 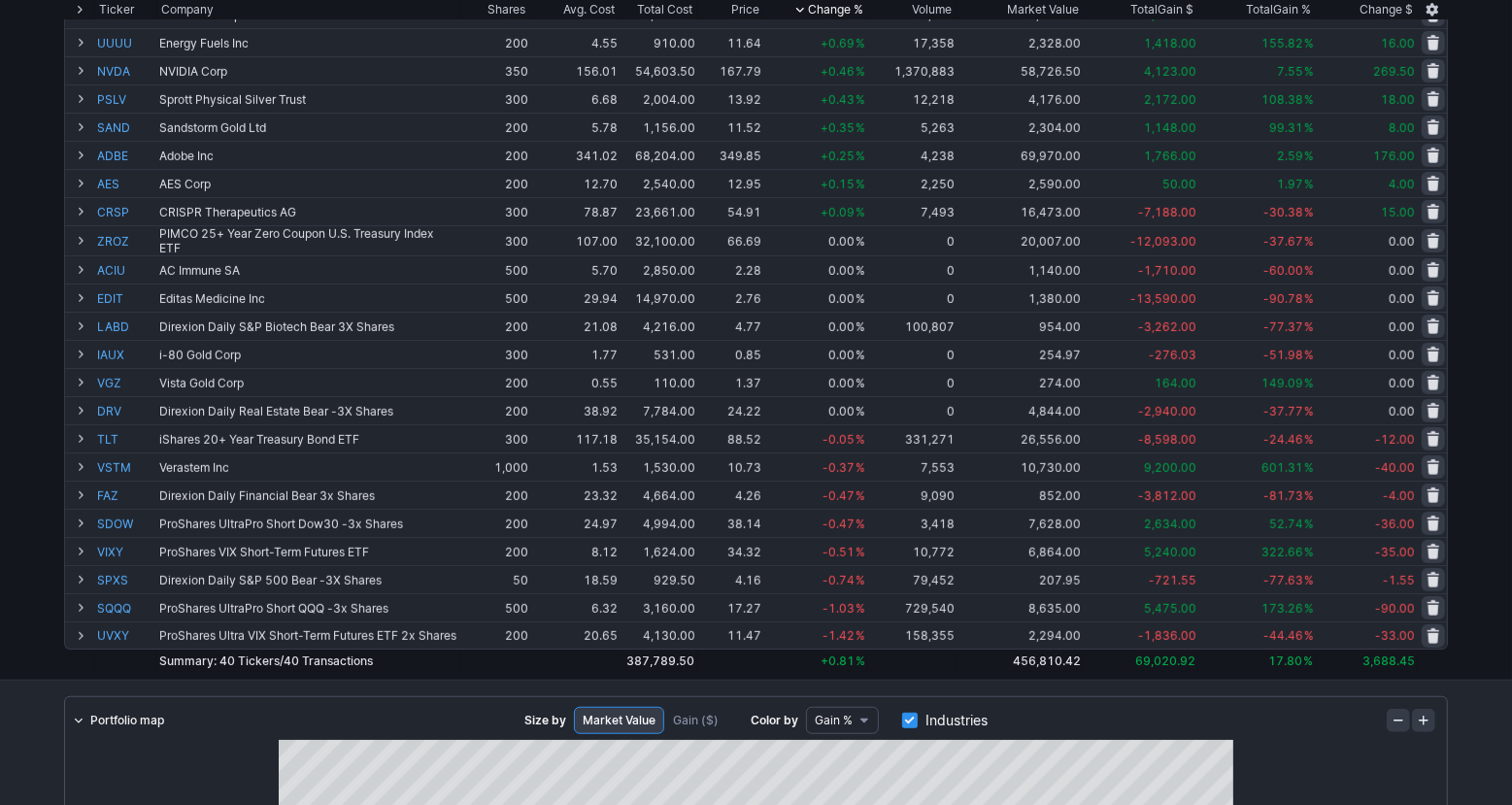 What do you see at coordinates (495, 240) in the screenshot?
I see `td: 300` at bounding box center [495, 240].